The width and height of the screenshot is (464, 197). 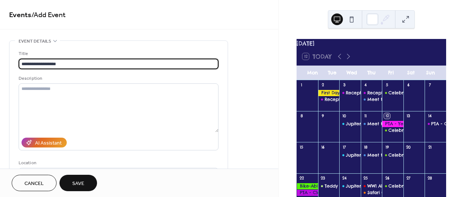 I want to click on div: 23, so click(x=323, y=178).